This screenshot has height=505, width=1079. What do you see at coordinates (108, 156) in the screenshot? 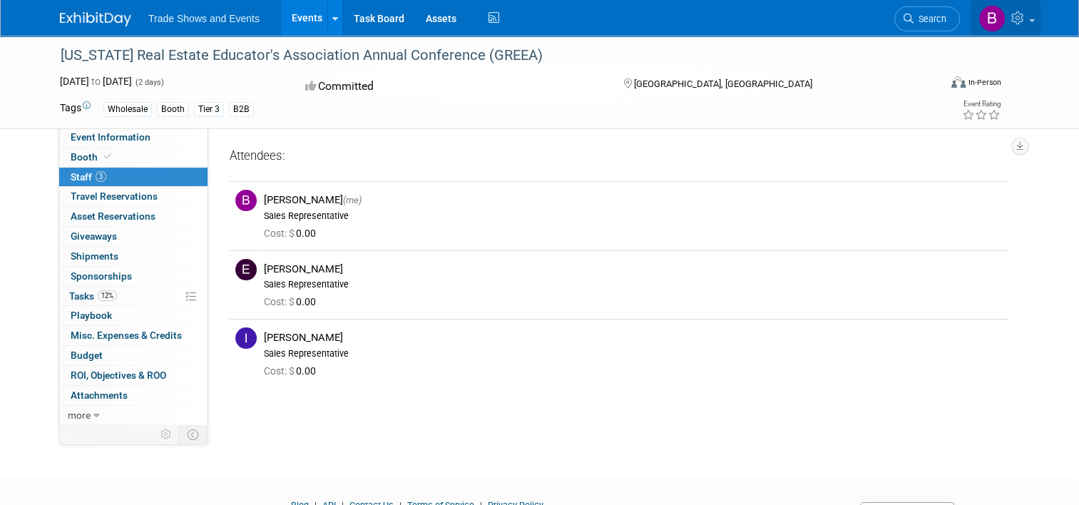
I see `i: Booth reservation complete` at bounding box center [108, 156].